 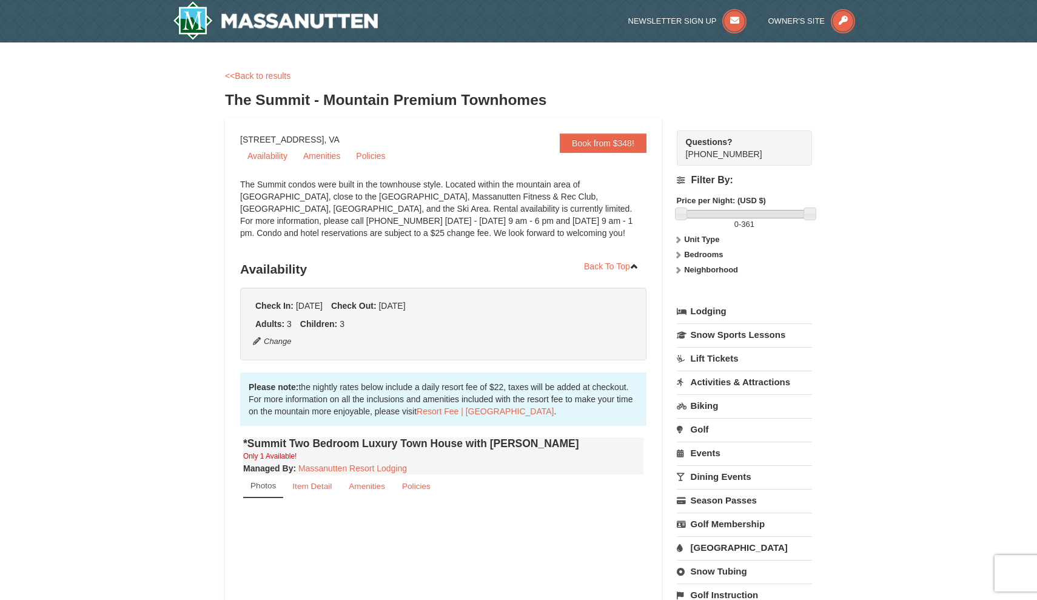 I want to click on a: Snow Tubing, so click(x=744, y=571).